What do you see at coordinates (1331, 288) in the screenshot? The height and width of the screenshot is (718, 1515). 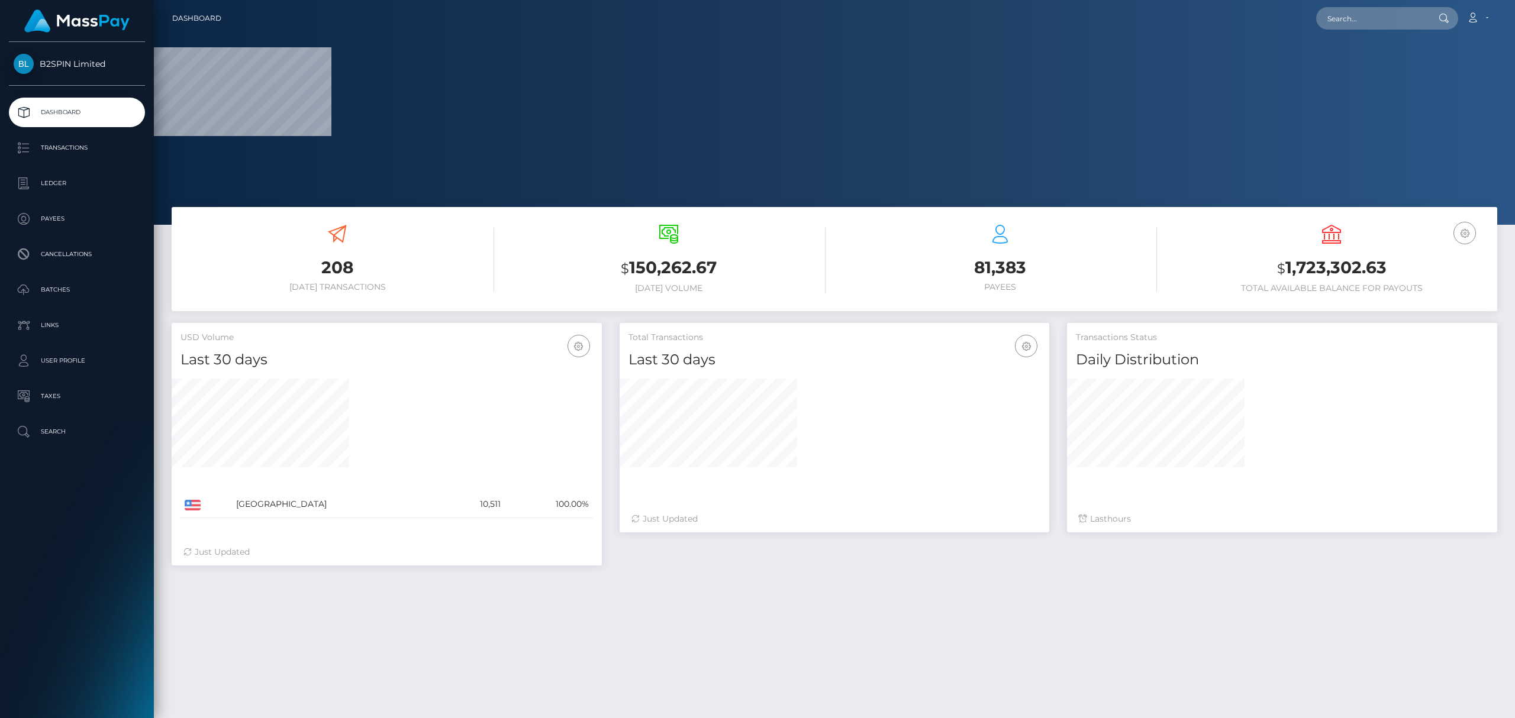 I see `h6: Total Available Balance for Payouts` at bounding box center [1331, 288].